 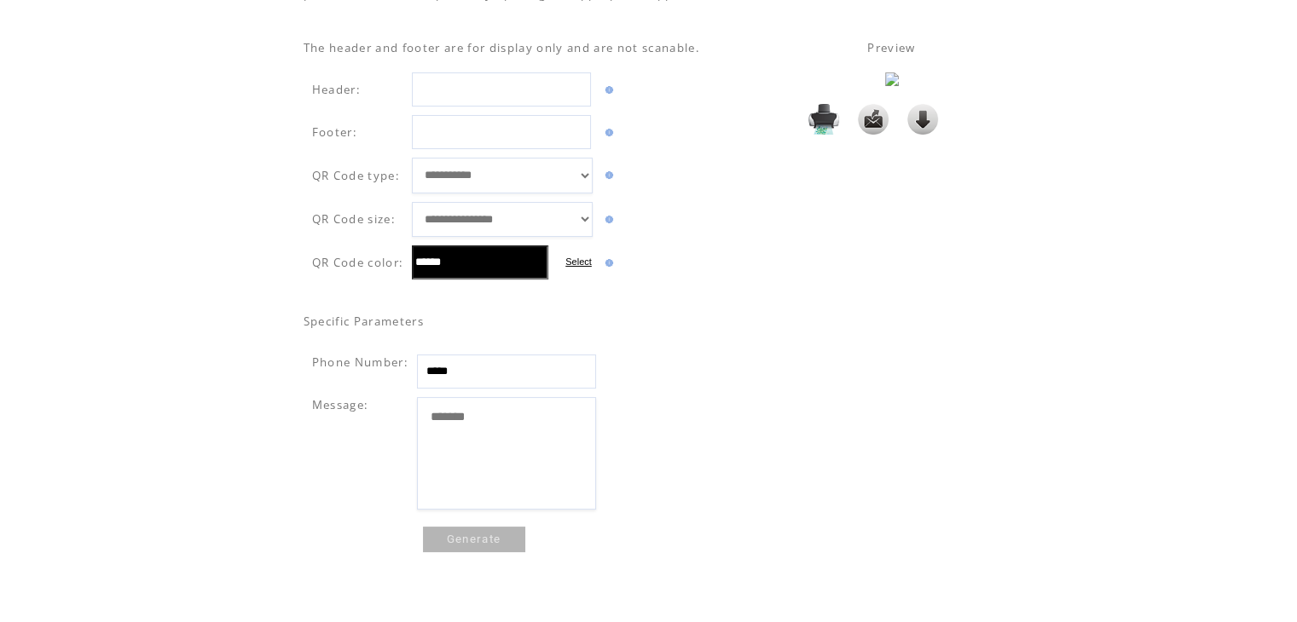 I want to click on span: QR Code color:, so click(x=358, y=263).